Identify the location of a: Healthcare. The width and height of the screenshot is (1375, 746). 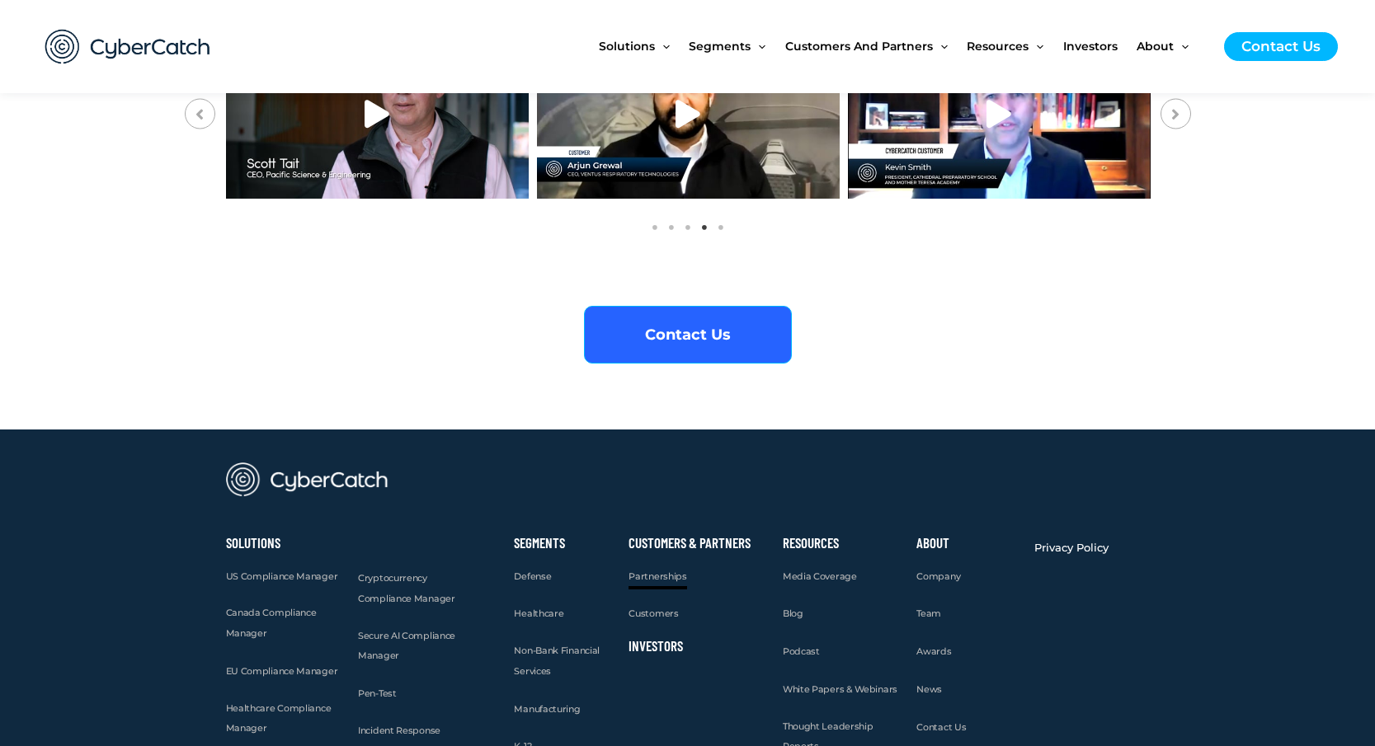
(538, 614).